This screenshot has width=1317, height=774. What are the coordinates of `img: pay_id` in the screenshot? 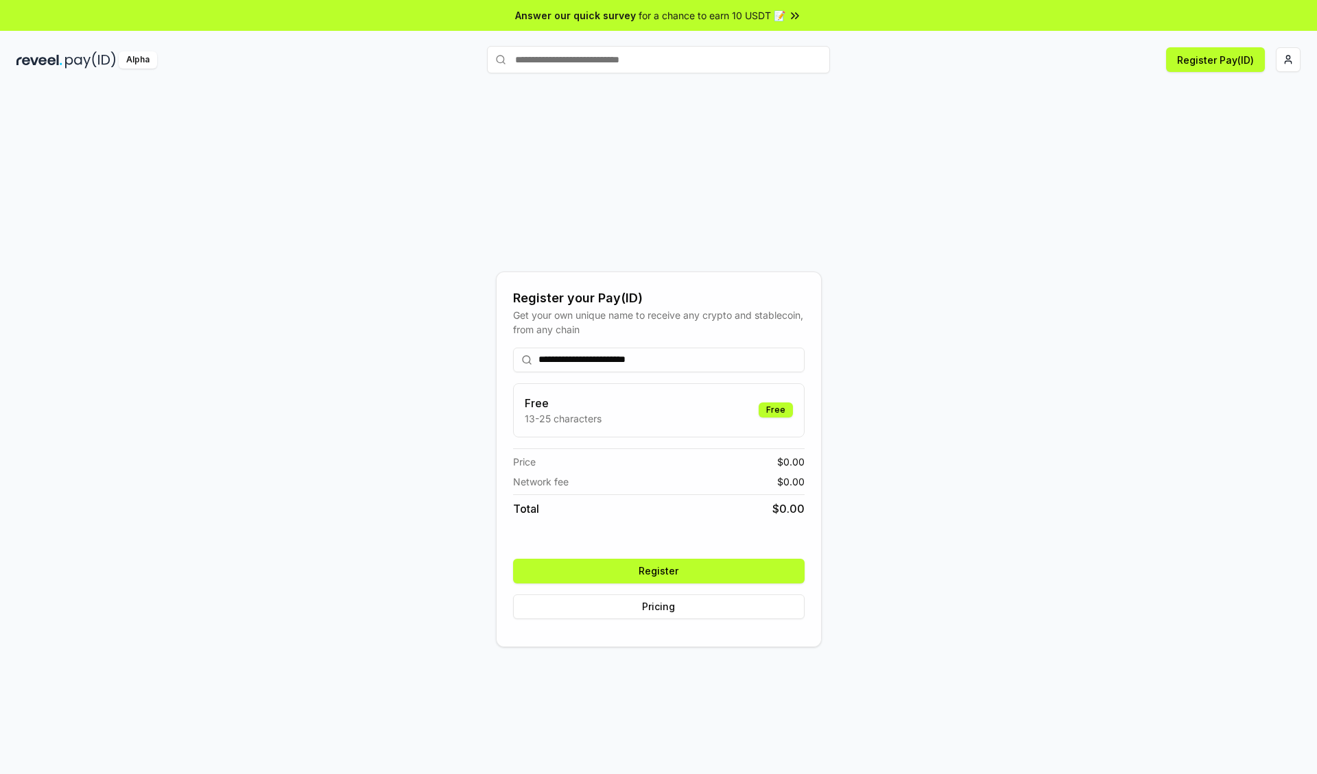 It's located at (91, 60).